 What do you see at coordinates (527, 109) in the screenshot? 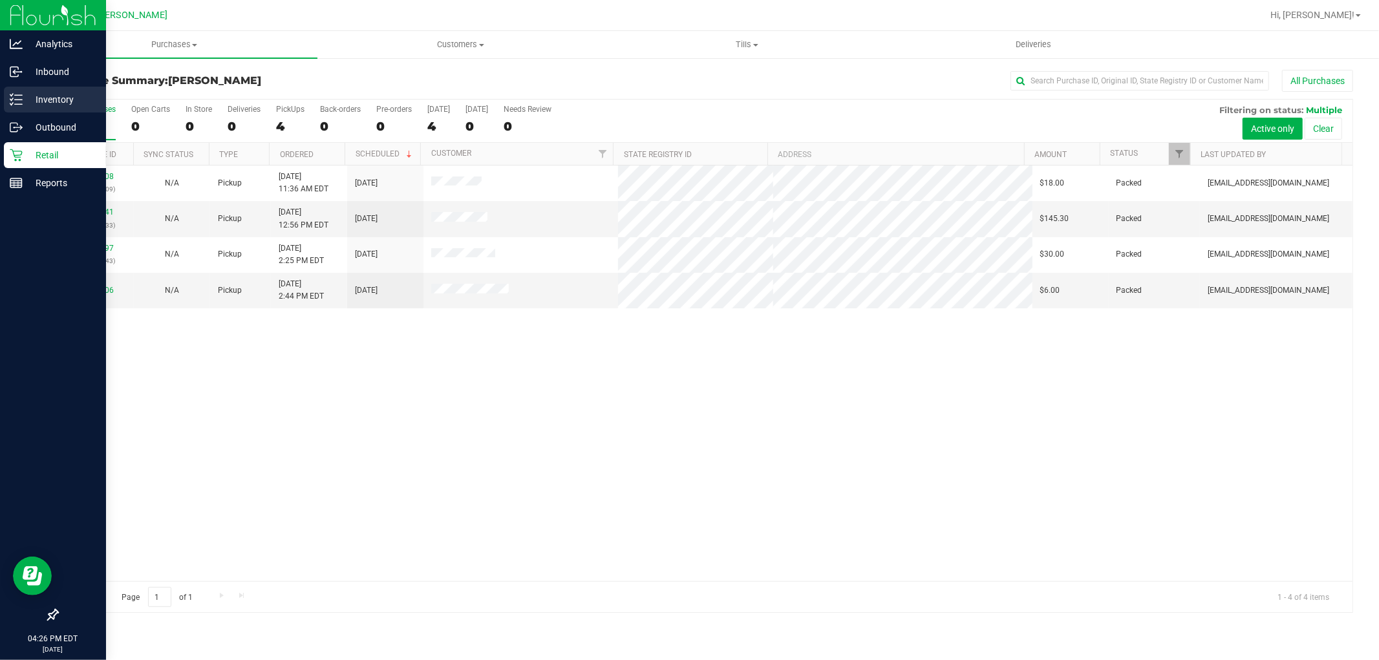
I see `div: Needs Review` at bounding box center [527, 109].